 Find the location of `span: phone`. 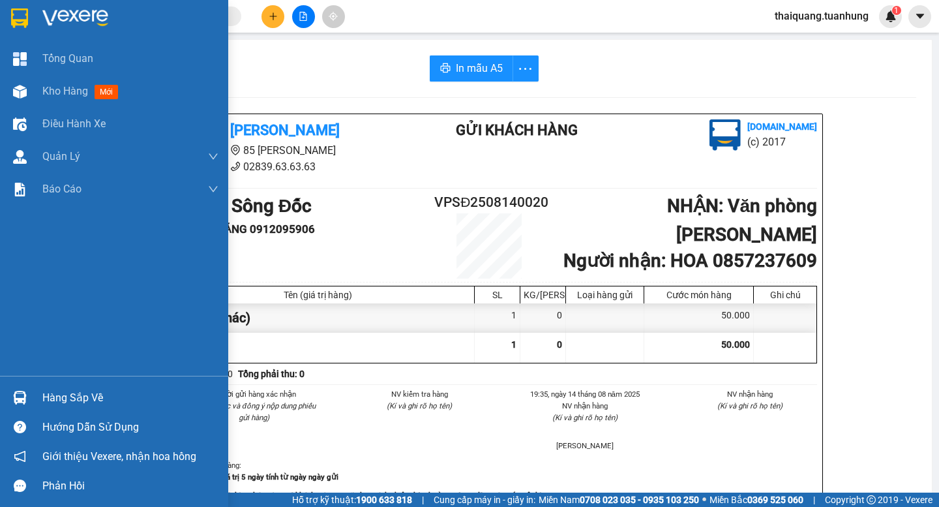

span: phone is located at coordinates (235, 166).